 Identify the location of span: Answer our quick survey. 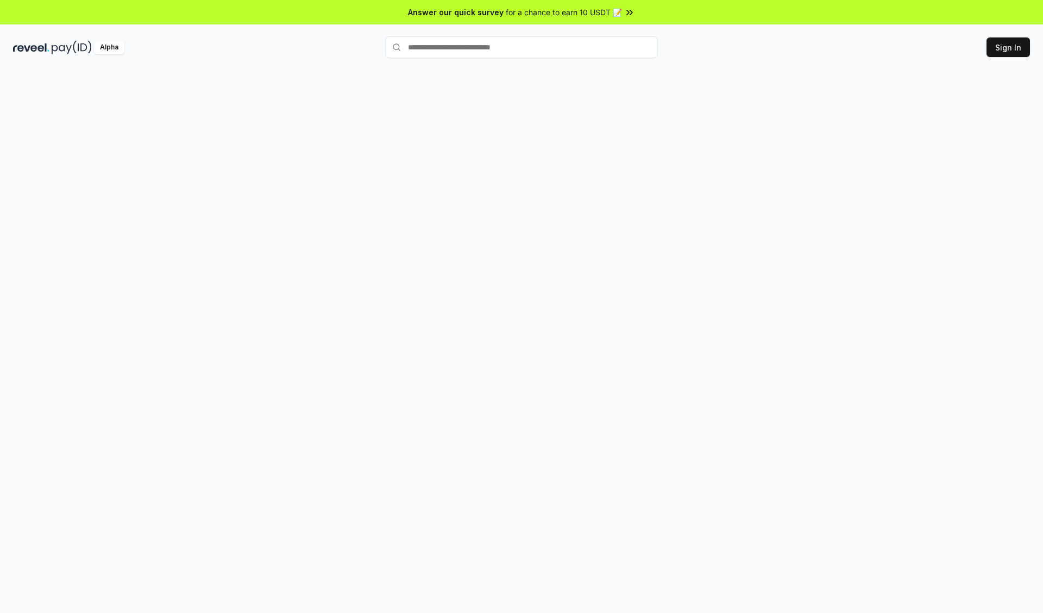
(456, 12).